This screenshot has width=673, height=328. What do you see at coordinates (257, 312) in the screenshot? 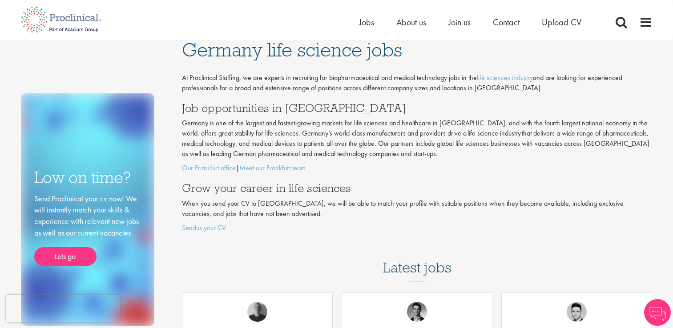
I see `a: Felix Zimmer` at bounding box center [257, 312].